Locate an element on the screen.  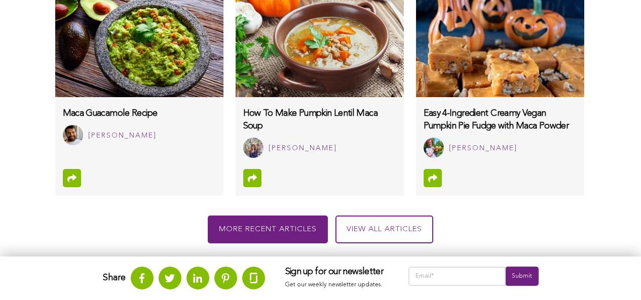
img: glassdoor.svg is located at coordinates (253, 278).